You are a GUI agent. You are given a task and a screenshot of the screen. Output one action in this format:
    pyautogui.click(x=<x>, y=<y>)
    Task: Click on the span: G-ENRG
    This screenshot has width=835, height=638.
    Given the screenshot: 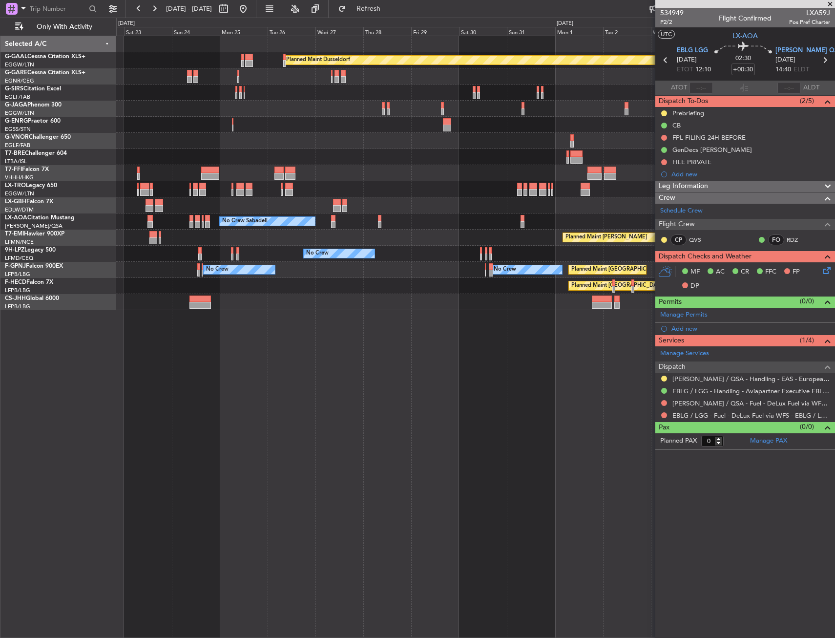 What is the action you would take?
    pyautogui.click(x=16, y=121)
    